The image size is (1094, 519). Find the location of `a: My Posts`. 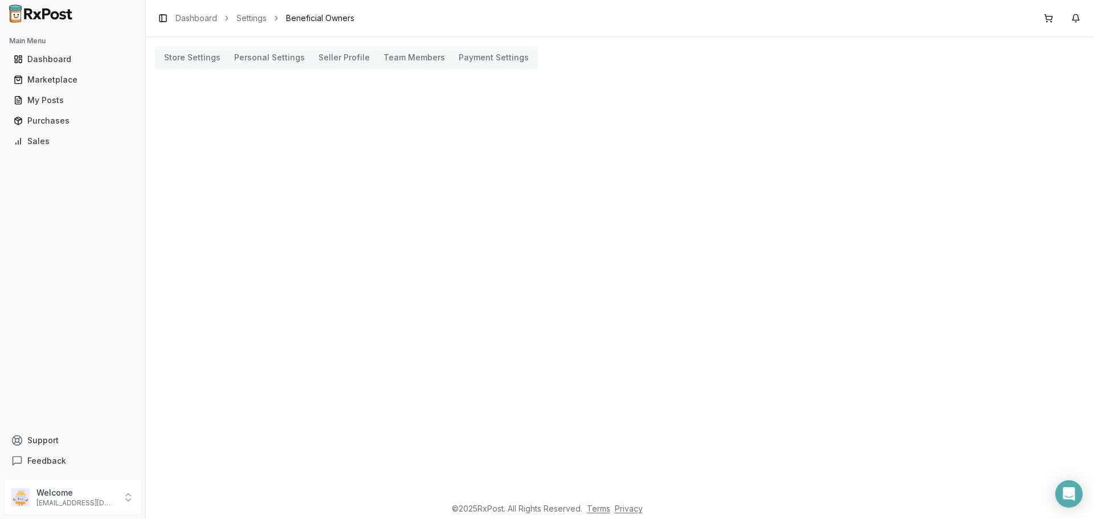

a: My Posts is located at coordinates (72, 100).